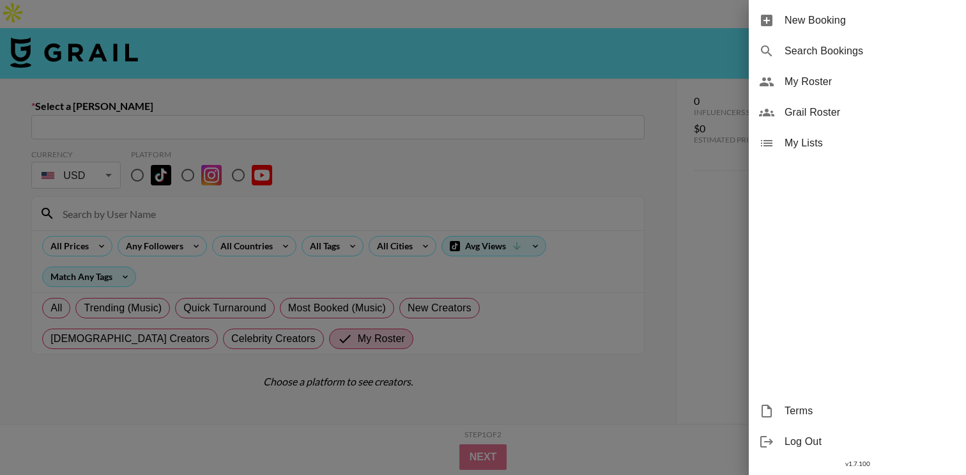  Describe the element at coordinates (857, 82) in the screenshot. I see `div: My Roster` at that location.